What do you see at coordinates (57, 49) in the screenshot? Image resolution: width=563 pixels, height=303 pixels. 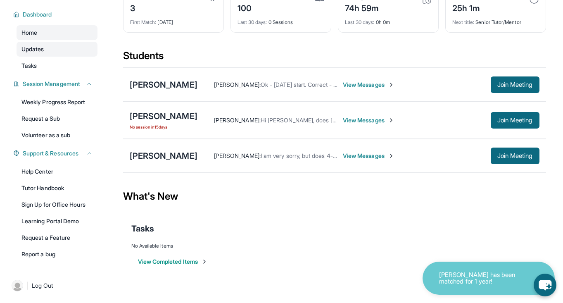 I see `a: Updates` at bounding box center [57, 49].